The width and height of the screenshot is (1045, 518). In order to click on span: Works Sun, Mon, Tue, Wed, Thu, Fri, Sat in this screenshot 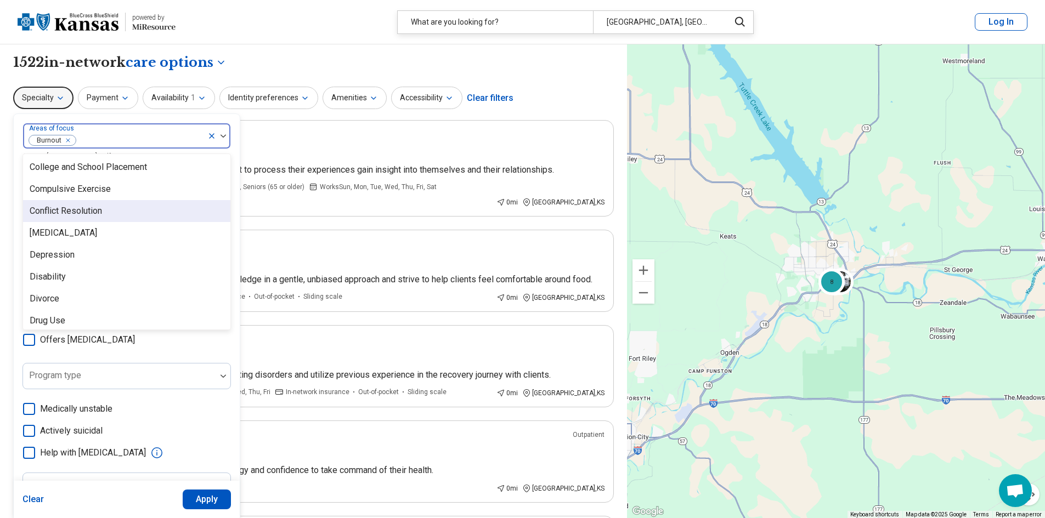, I will do `click(378, 187)`.